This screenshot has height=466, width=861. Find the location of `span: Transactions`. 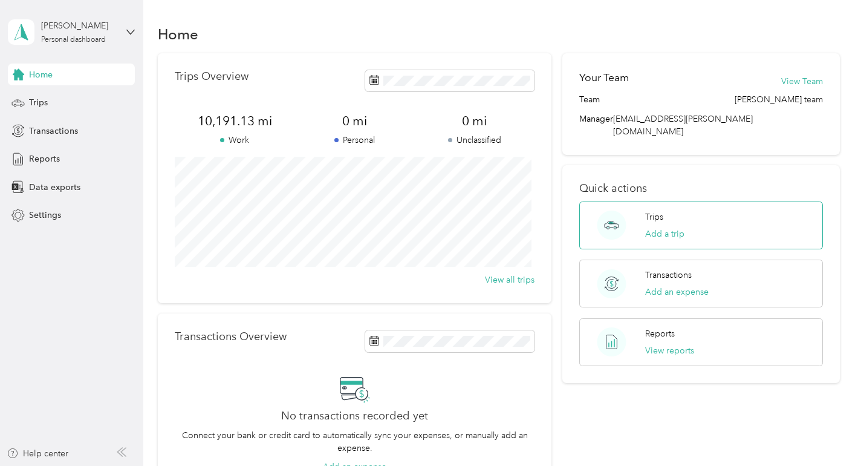

span: Transactions is located at coordinates (53, 131).